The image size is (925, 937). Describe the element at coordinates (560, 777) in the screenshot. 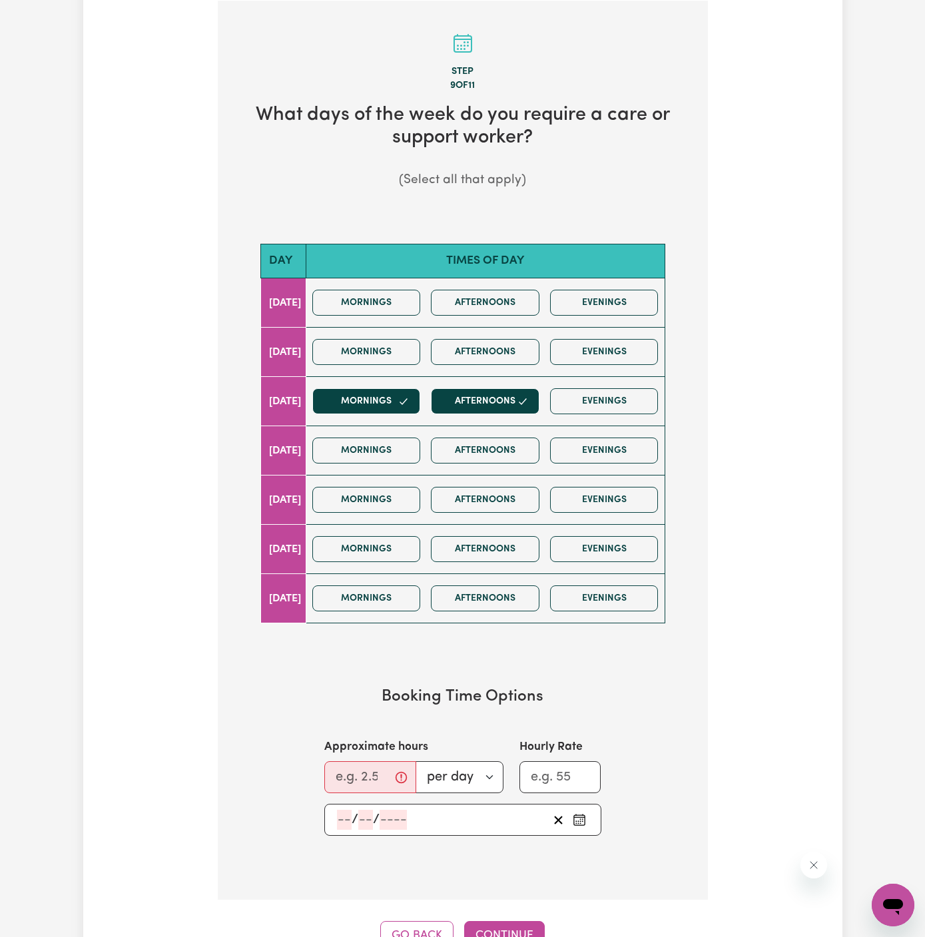

I see `input: e.g. 55` at that location.